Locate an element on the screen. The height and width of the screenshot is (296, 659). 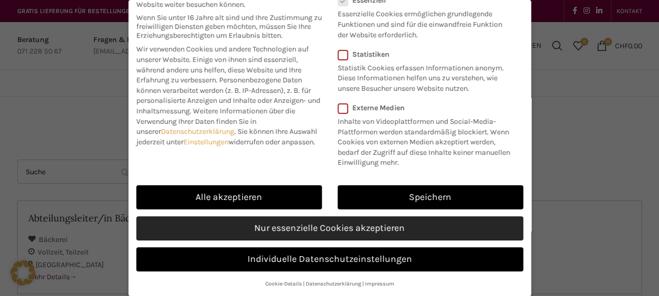
p: Essenzielle Cookies ermöglichen grundlegende Funktionen und sind für die einwandfreie Funktion de... is located at coordinates (424, 22).